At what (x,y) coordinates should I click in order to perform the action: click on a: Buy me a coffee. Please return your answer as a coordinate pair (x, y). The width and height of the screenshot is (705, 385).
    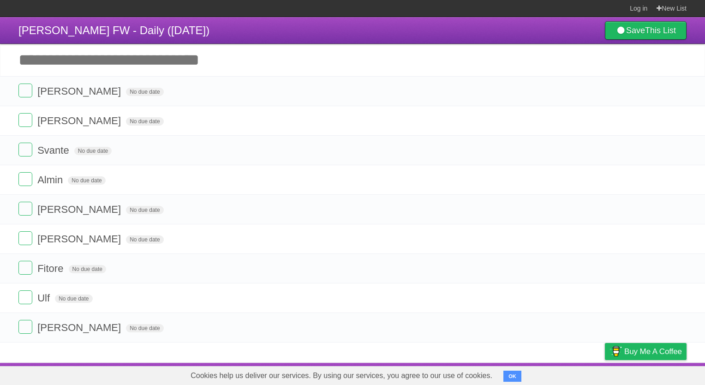
    Looking at the image, I should click on (646, 351).